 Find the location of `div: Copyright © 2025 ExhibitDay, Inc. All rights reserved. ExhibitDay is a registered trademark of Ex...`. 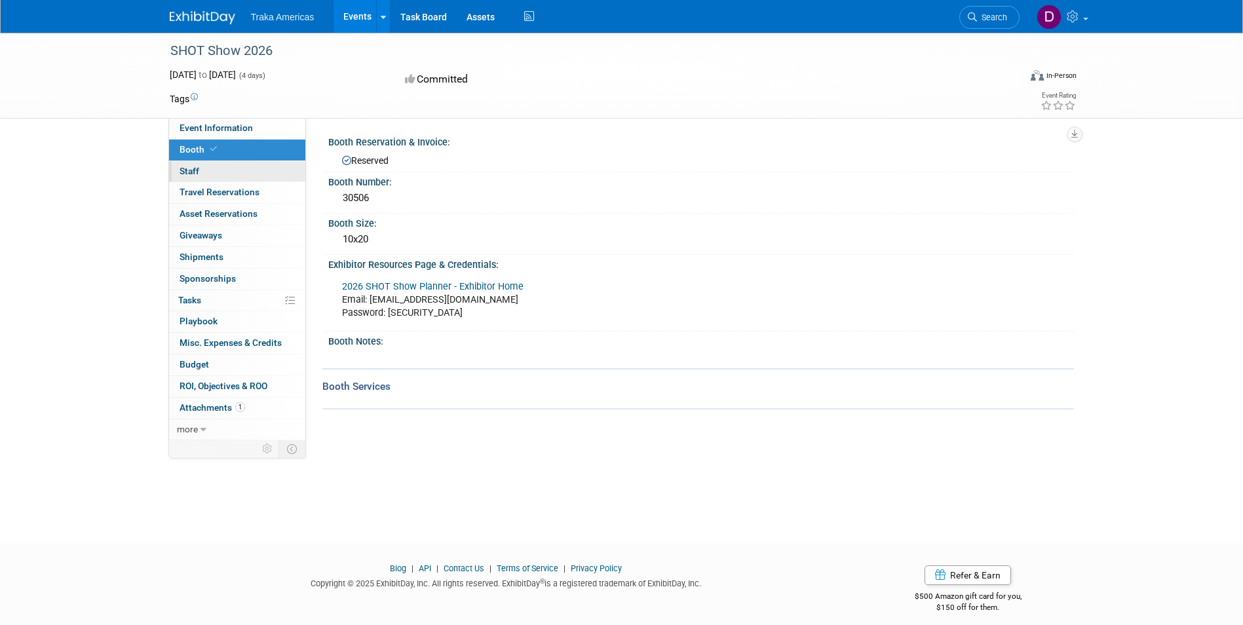

div: Copyright © 2025 ExhibitDay, Inc. All rights reserved. ExhibitDay is a registered trademark of Ex... is located at coordinates (507, 582).